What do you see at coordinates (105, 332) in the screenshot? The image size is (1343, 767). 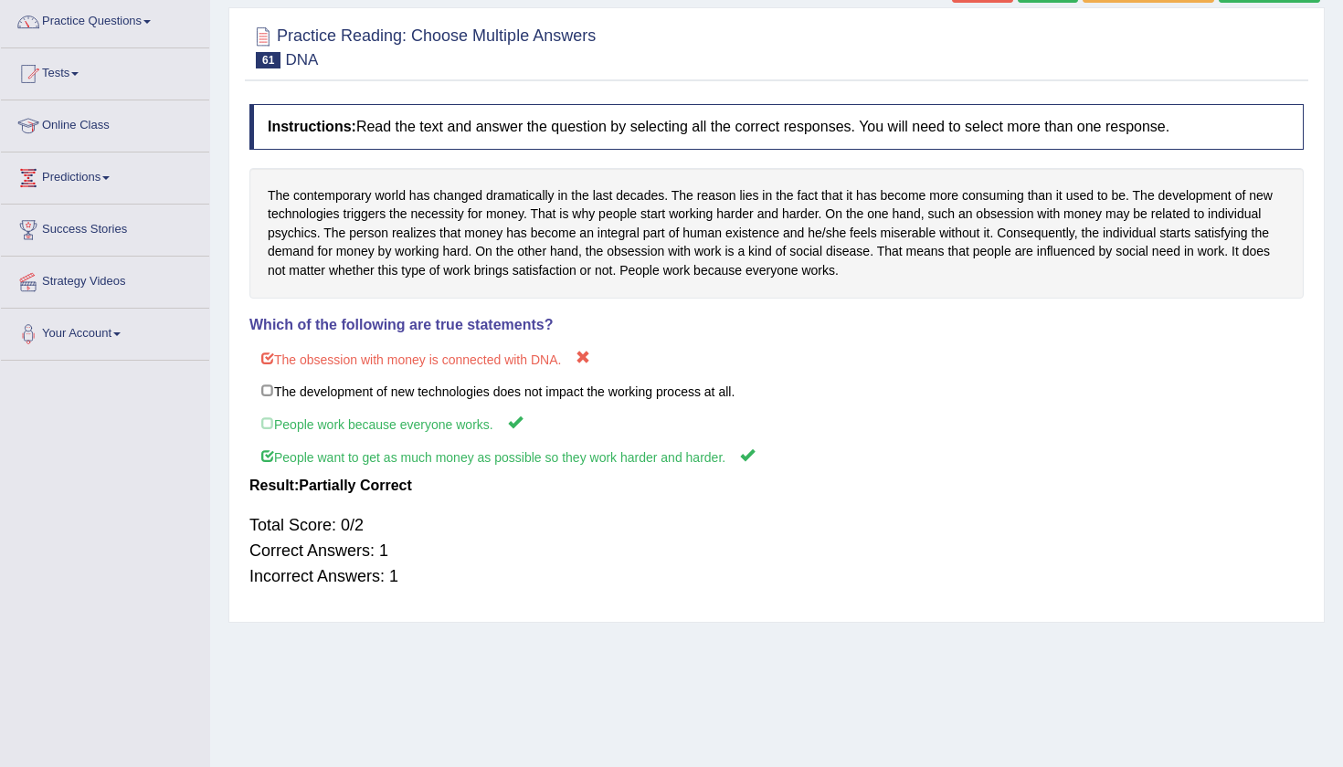 I see `a: Your Account` at bounding box center [105, 332].